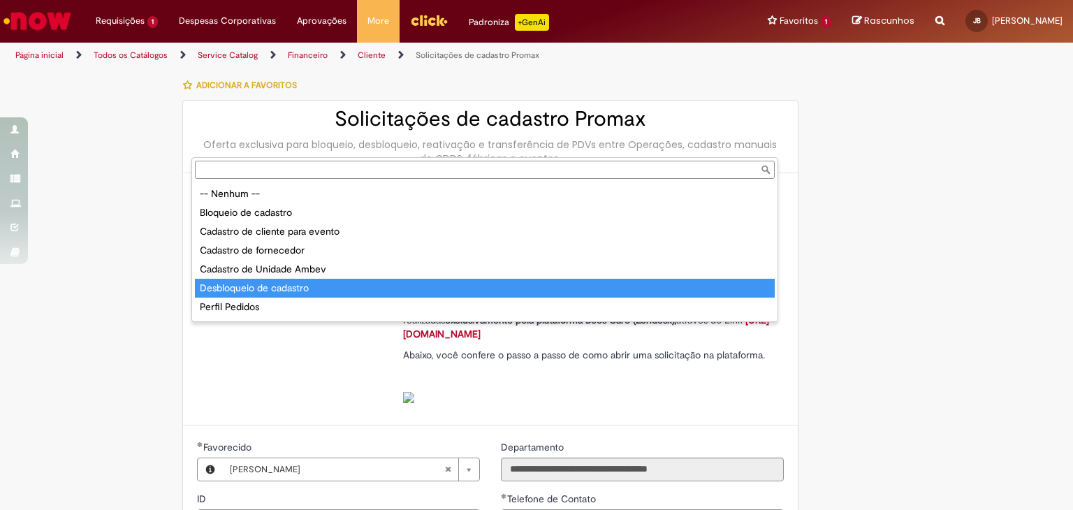  Describe the element at coordinates (485, 212) in the screenshot. I see `div: Bloqueio de cadastro` at that location.